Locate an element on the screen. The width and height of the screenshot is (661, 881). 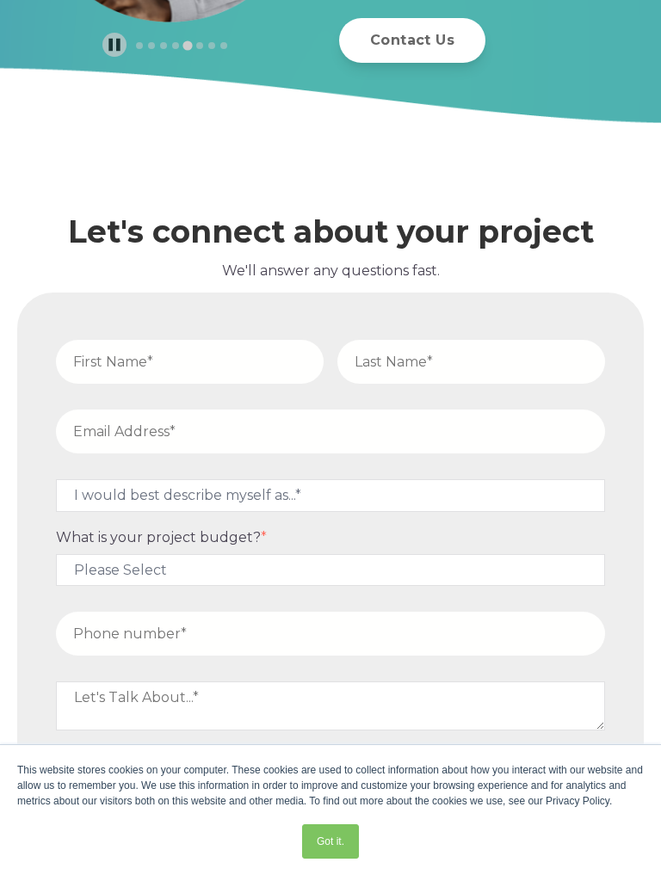
button: Go to slide 6 is located at coordinates (200, 46).